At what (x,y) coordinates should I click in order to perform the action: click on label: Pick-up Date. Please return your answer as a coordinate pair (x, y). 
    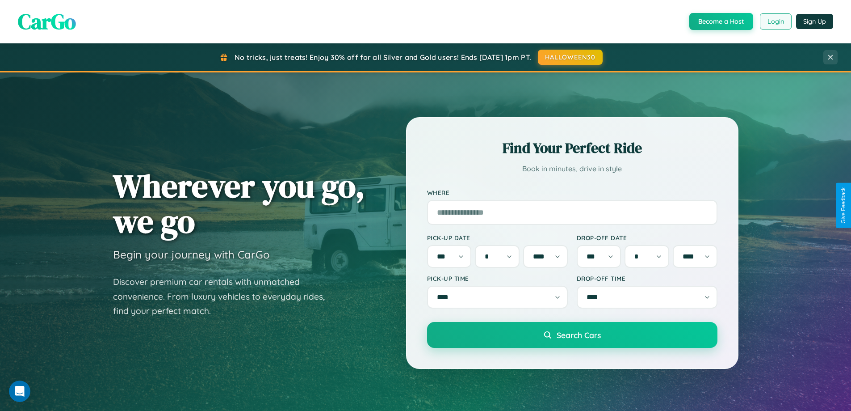
    Looking at the image, I should click on (497, 237).